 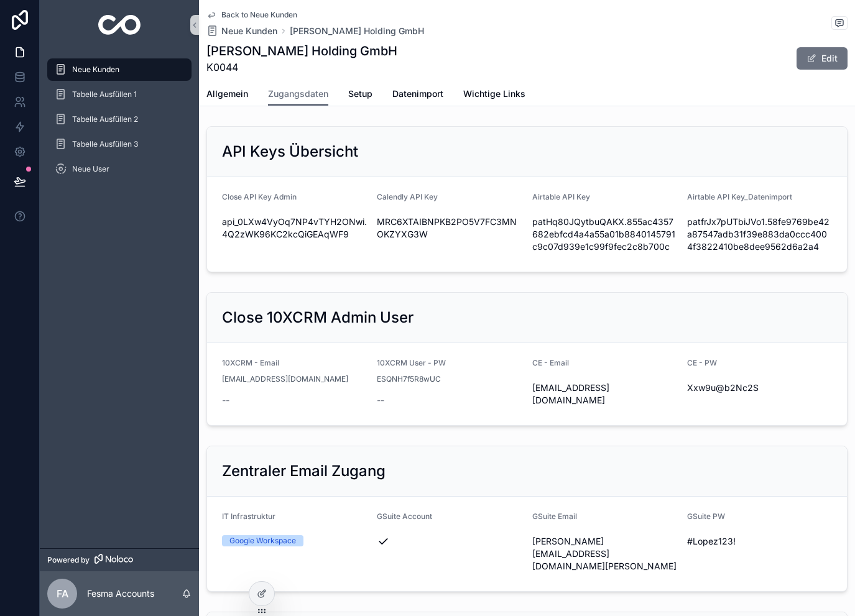 I want to click on span: Airtable API Key_Datenimport, so click(x=740, y=197).